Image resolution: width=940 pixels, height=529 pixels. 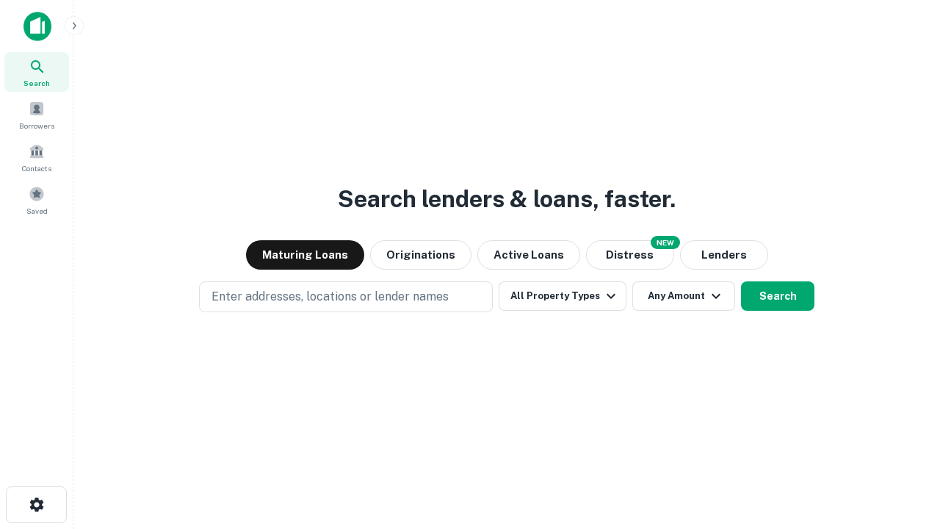 I want to click on button: All Property Types, so click(x=563, y=296).